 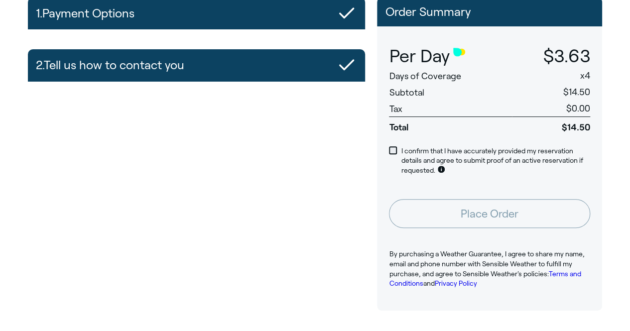 I want to click on button: 2.Tell us how to contact you, so click(x=196, y=65).